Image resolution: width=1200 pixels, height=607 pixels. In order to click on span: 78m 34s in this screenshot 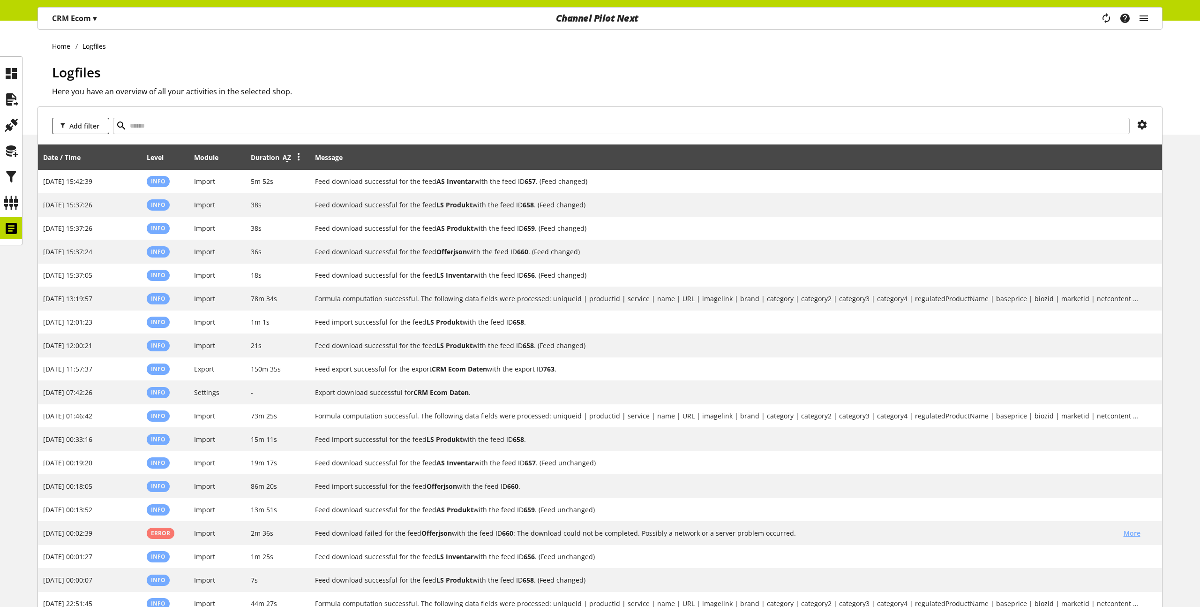, I will do `click(264, 298)`.